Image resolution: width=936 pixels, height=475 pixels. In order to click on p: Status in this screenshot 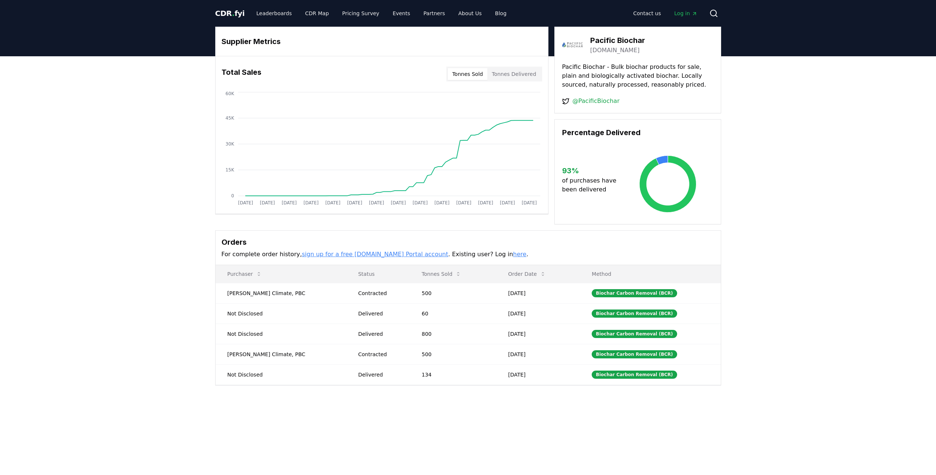, I will do `click(378, 274)`.